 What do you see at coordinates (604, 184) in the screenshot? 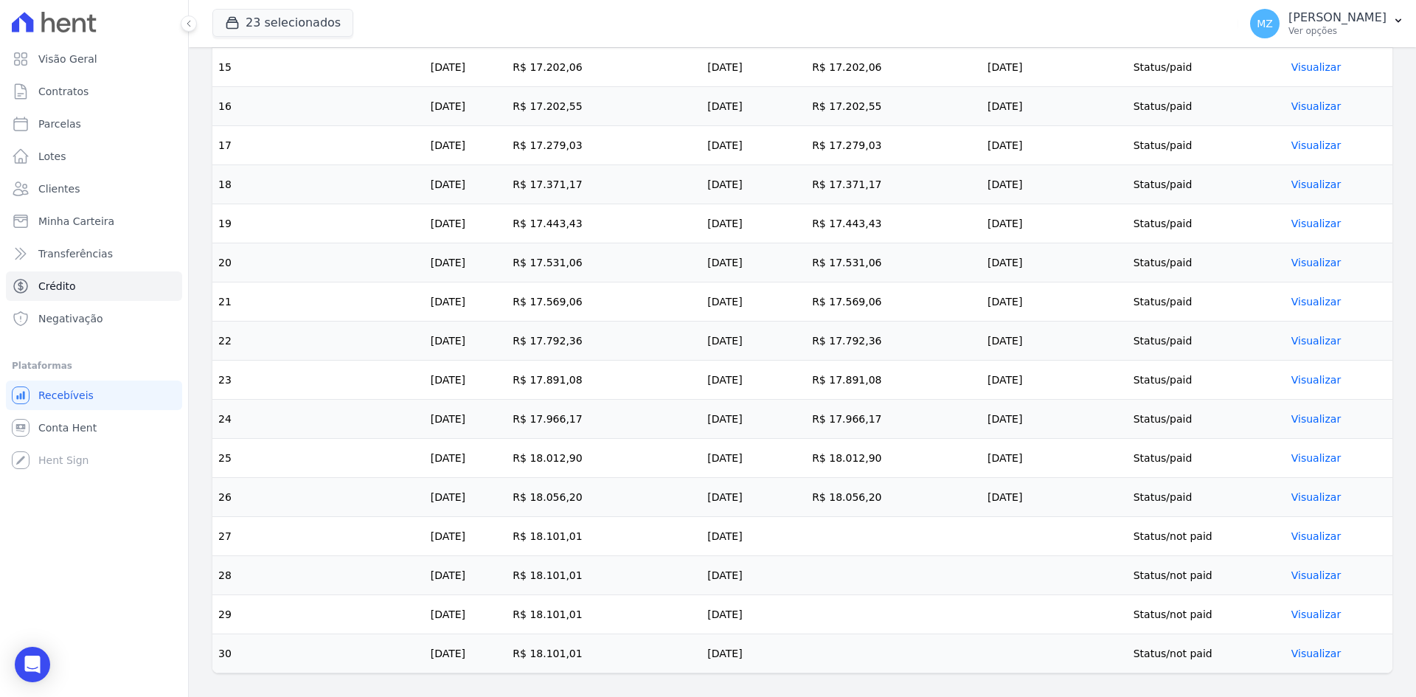
I see `td: R$ 17.371,17` at bounding box center [604, 184].